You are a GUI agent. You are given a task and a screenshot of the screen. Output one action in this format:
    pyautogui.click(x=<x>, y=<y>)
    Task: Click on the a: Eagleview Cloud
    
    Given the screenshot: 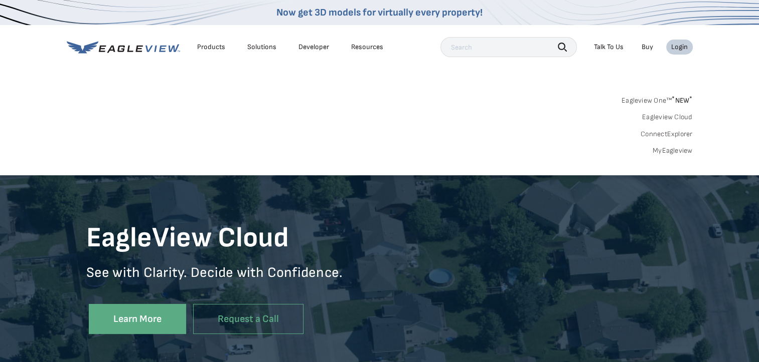 What is the action you would take?
    pyautogui.click(x=667, y=117)
    